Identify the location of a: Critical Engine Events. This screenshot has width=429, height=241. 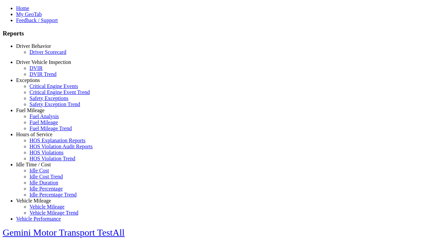
(54, 86).